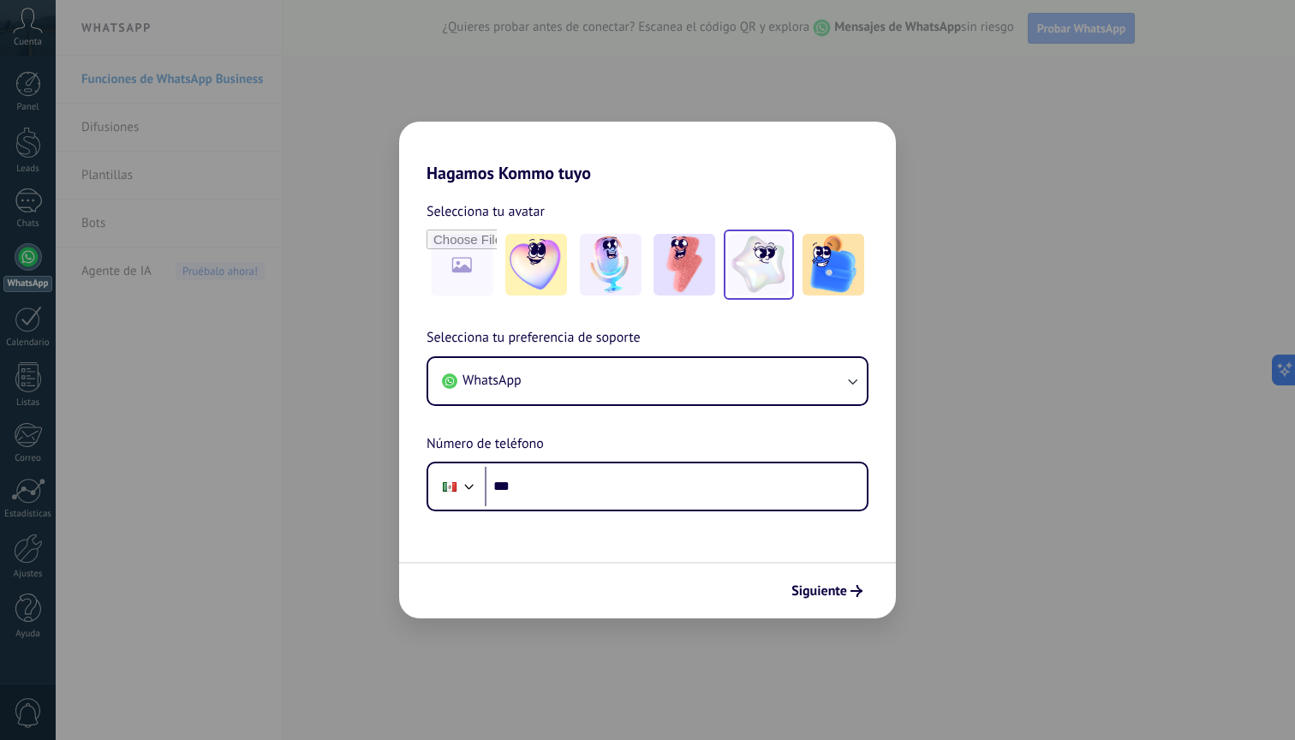 This screenshot has width=1295, height=740. I want to click on img: -1.jpeg, so click(536, 265).